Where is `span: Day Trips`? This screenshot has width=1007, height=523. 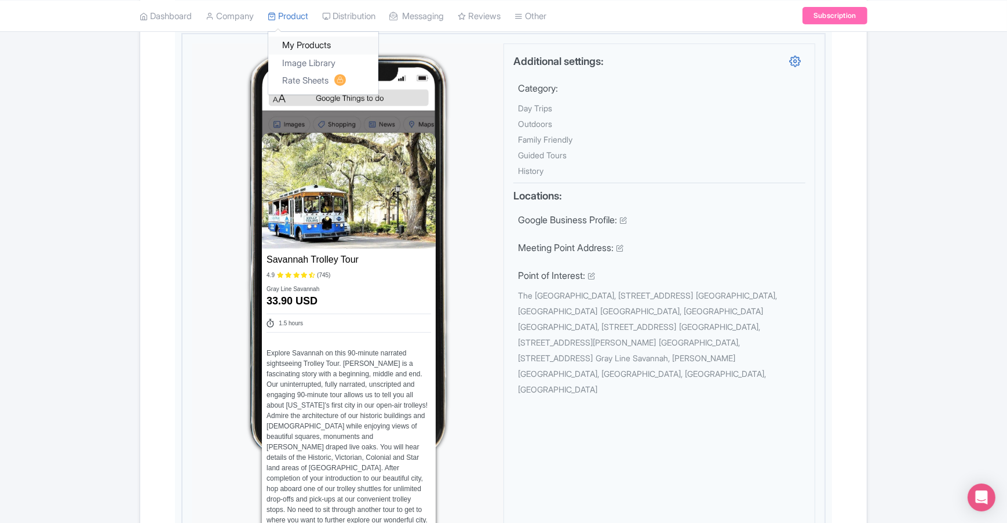 span: Day Trips is located at coordinates (535, 108).